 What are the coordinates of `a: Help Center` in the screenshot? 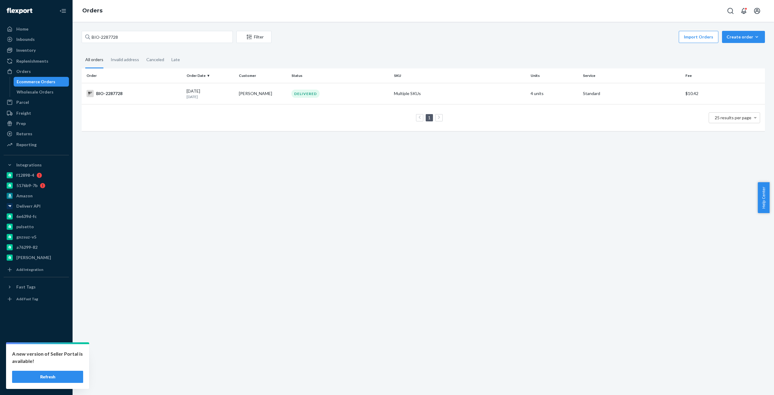 It's located at (36, 372).